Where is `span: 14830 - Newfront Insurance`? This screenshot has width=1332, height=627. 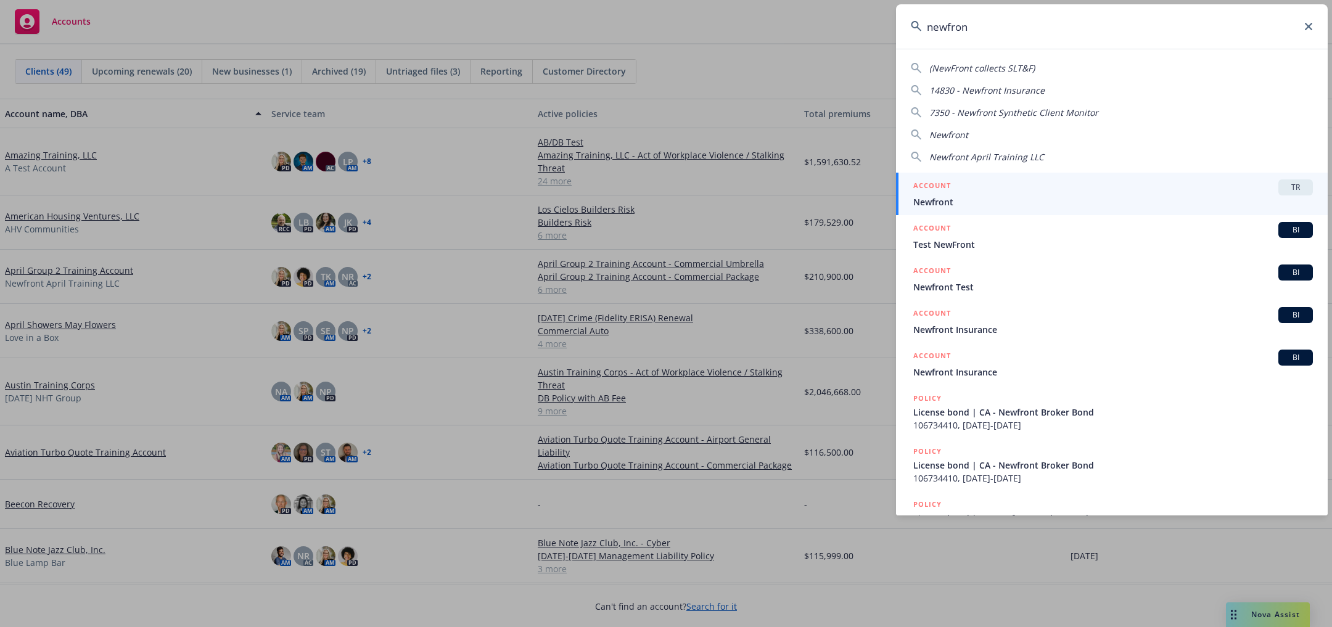
span: 14830 - Newfront Insurance is located at coordinates (987, 90).